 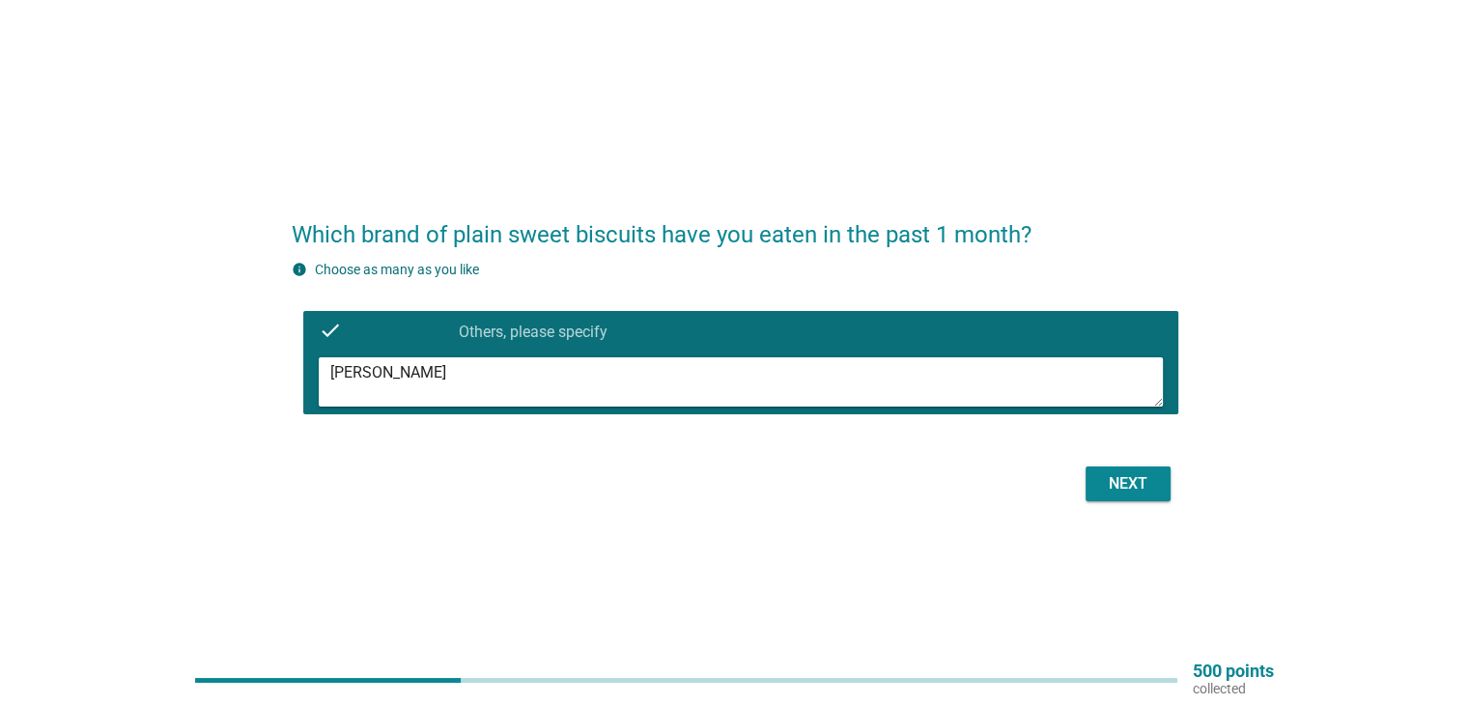 What do you see at coordinates (1128, 484) in the screenshot?
I see `div: Next` at bounding box center [1128, 484].